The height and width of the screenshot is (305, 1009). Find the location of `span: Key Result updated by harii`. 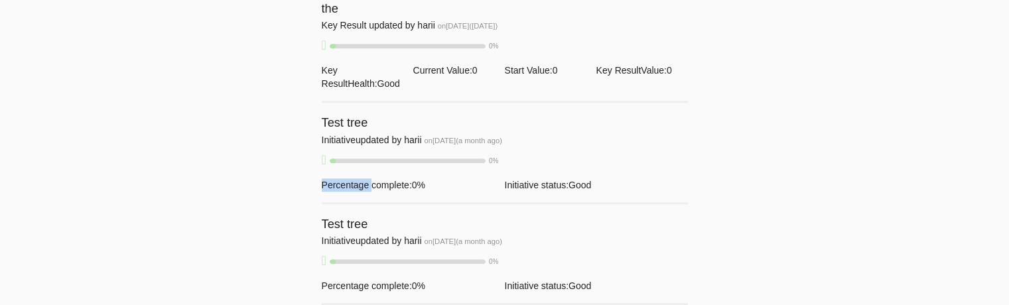

span: Key Result updated by harii is located at coordinates (380, 25).